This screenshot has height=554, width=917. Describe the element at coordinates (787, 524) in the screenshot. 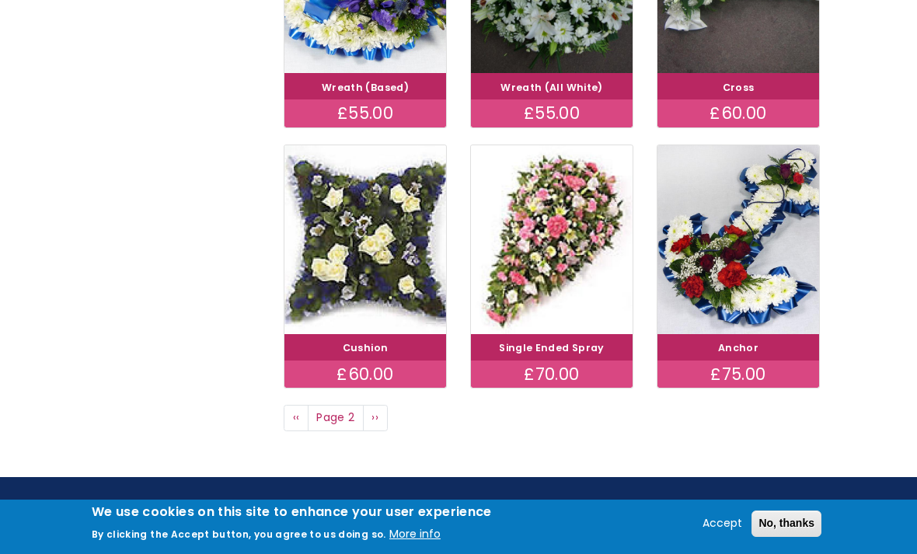

I see `button: No, thanks` at that location.